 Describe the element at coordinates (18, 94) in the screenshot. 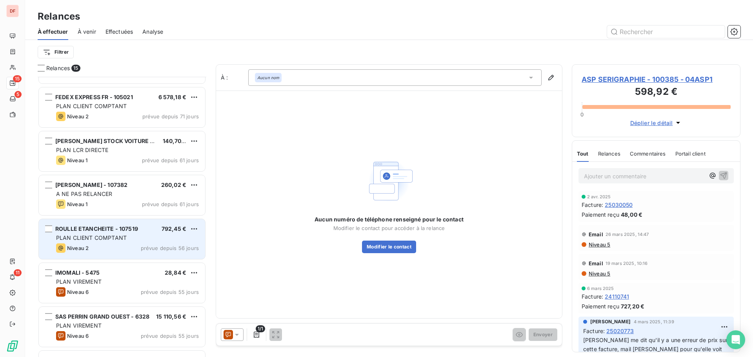

I see `span: 5` at that location.